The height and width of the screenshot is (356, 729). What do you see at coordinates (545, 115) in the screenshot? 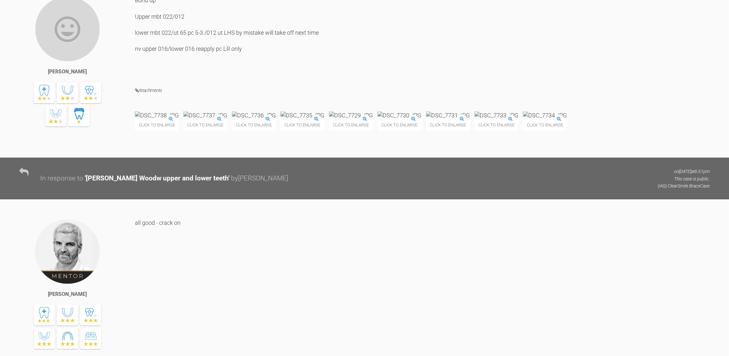
I see `img: DSC_7734.JPG` at bounding box center [545, 115].